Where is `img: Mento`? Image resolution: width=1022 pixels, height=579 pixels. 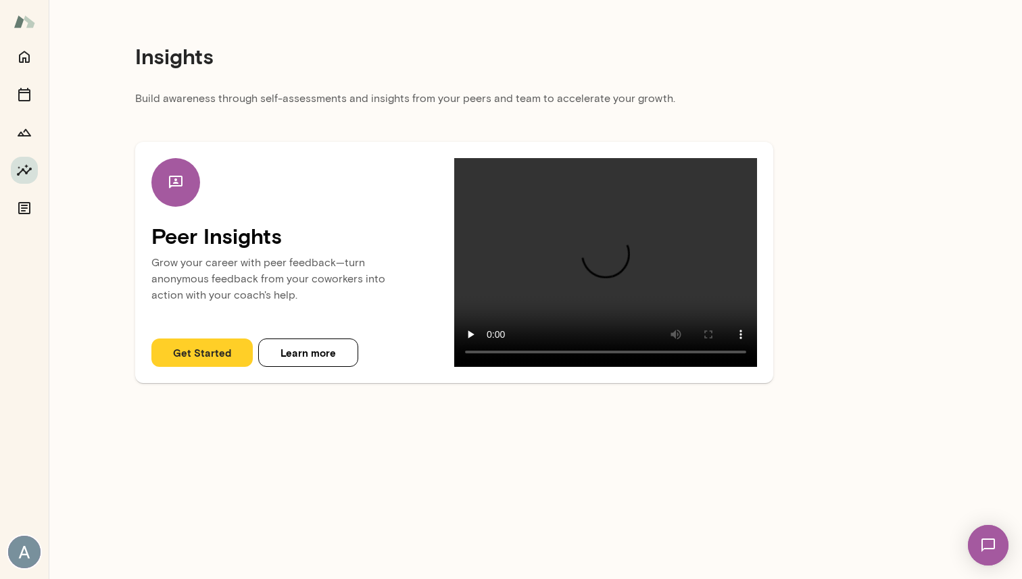 img: Mento is located at coordinates (24, 22).